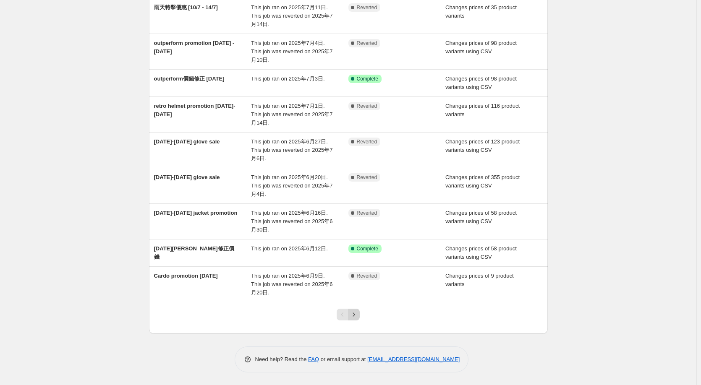  I want to click on span: Need help? Read the, so click(282, 359).